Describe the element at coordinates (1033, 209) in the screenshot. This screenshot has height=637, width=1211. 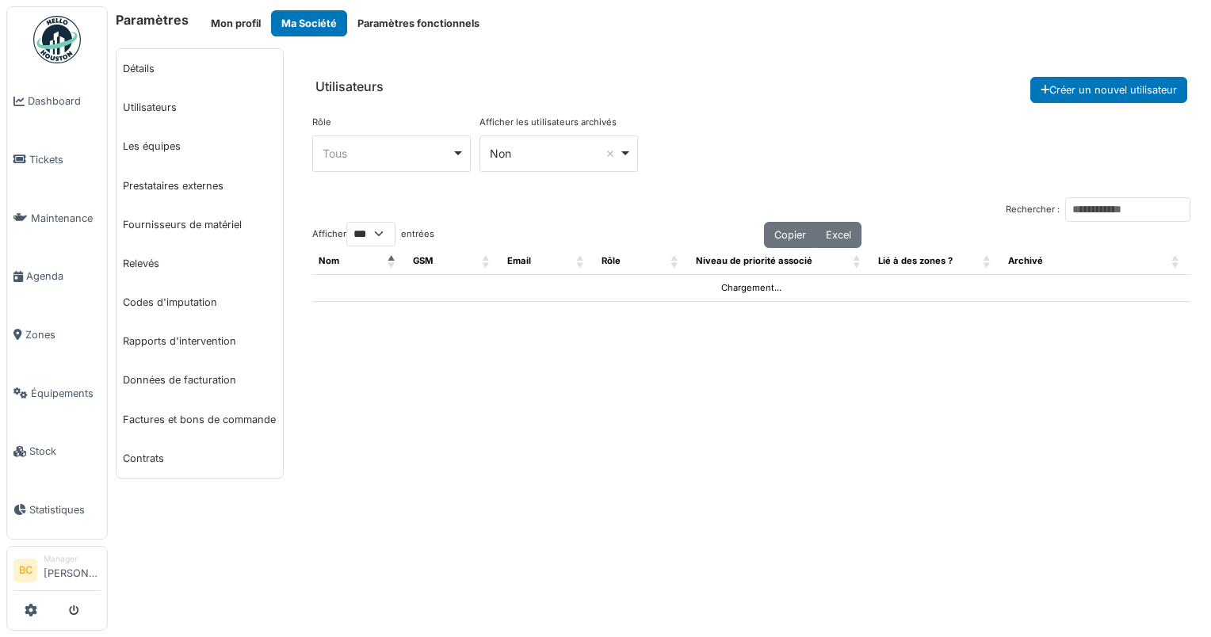
I see `label: Rechercher :` at that location.